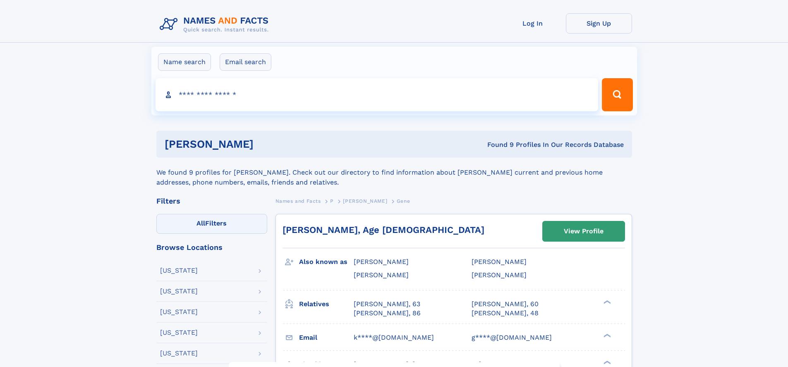 The image size is (788, 367). I want to click on button: Search Button, so click(617, 95).